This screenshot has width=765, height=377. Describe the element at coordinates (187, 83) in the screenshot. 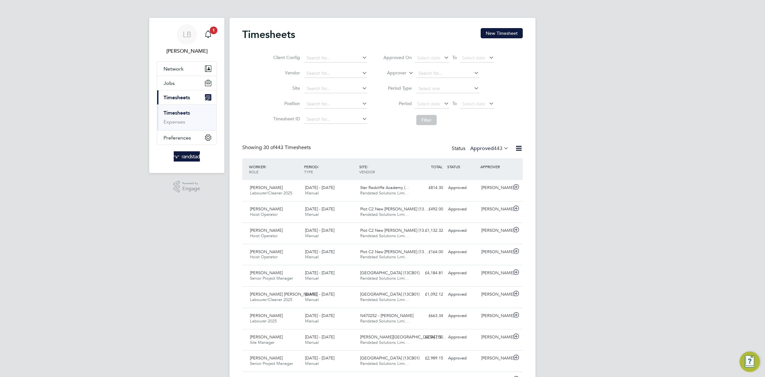

I see `button: Jobs` at that location.